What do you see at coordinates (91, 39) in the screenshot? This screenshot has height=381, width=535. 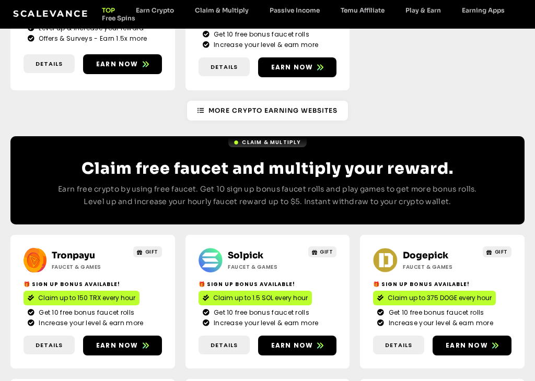 I see `span: Offers & Surveys - Earn 1.5x more` at bounding box center [91, 39].